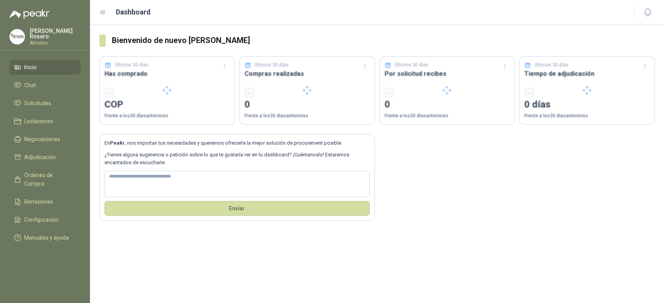  I want to click on span: Solicitudes, so click(38, 103).